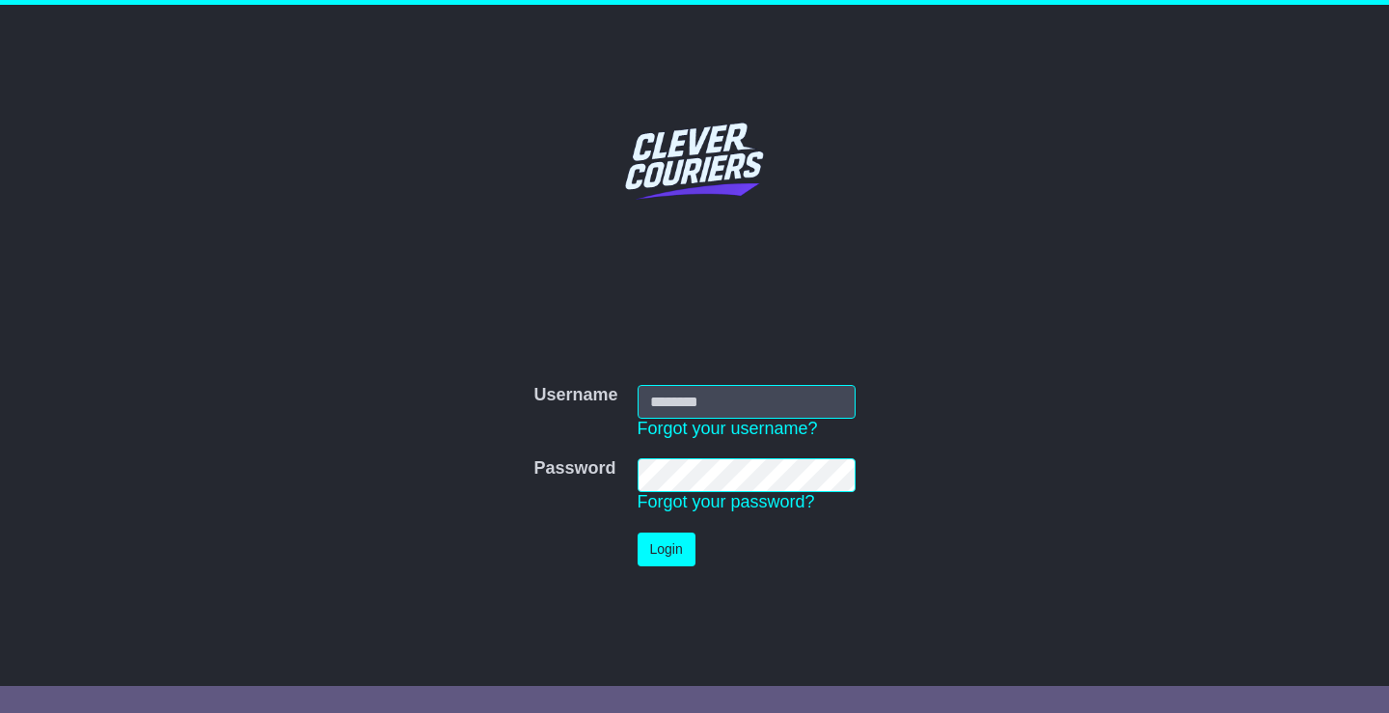 Image resolution: width=1389 pixels, height=713 pixels. What do you see at coordinates (727, 502) in the screenshot?
I see `a: Forgot your password?` at bounding box center [727, 502].